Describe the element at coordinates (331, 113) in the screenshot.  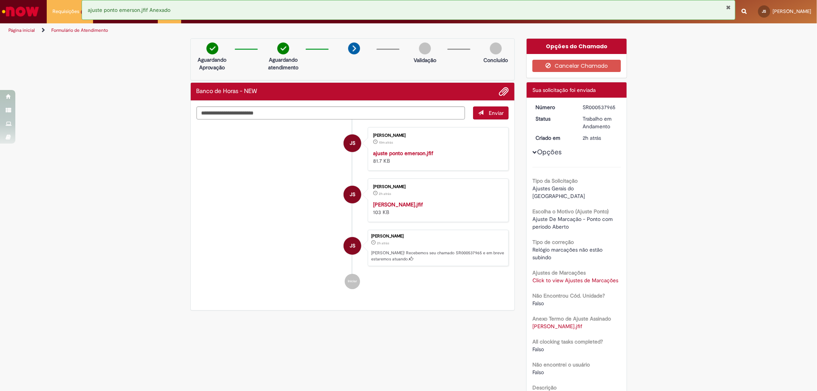
I see `textarea: Digite sua mensagem aqui...` at that location.